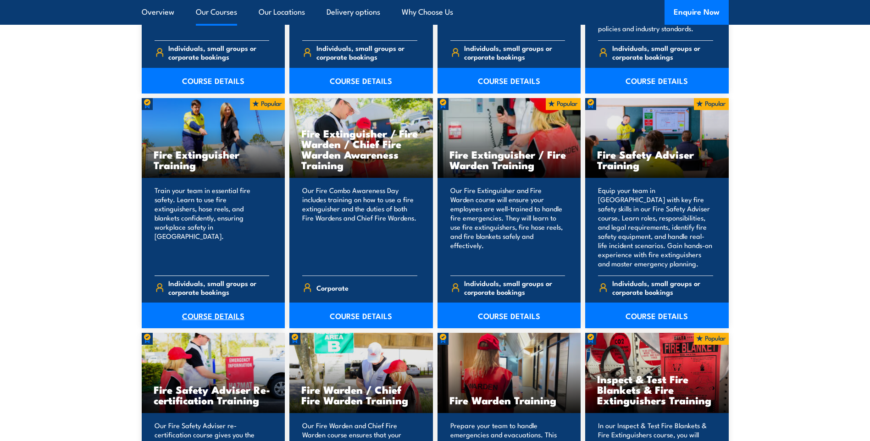 Image resolution: width=870 pixels, height=441 pixels. What do you see at coordinates (360, 227) in the screenshot?
I see `p: Our Fire Combo Awareness Day includes training on how to use a fire extinguisher and the duties o...` at bounding box center [360, 227].